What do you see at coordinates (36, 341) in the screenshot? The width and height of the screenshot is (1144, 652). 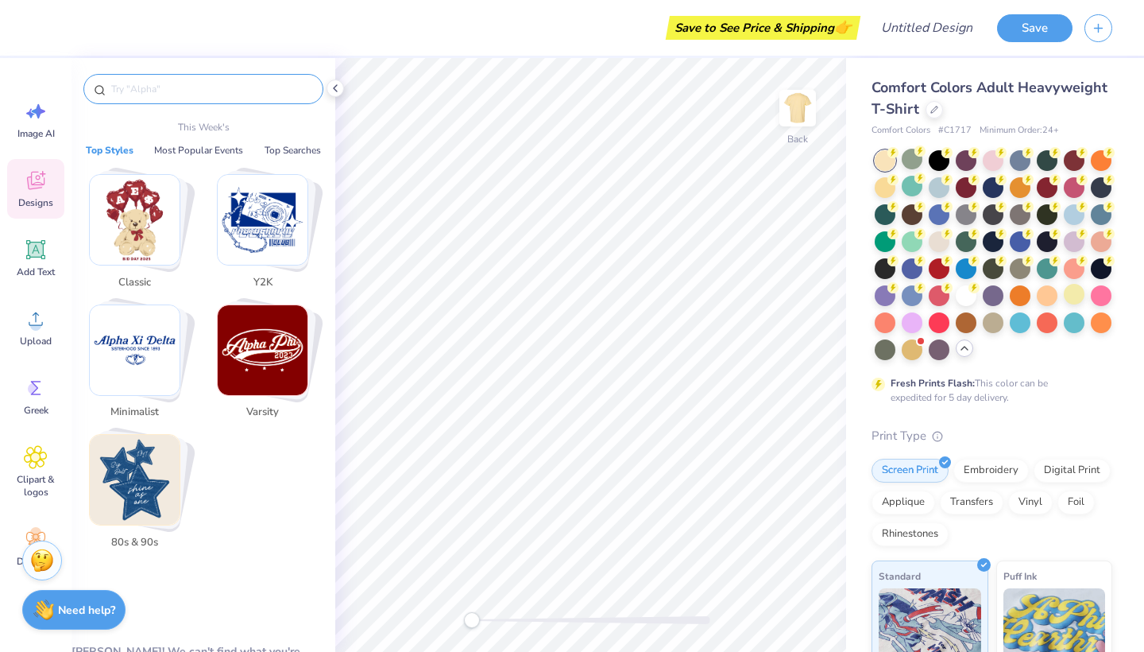 I see `span: Upload` at bounding box center [36, 341].